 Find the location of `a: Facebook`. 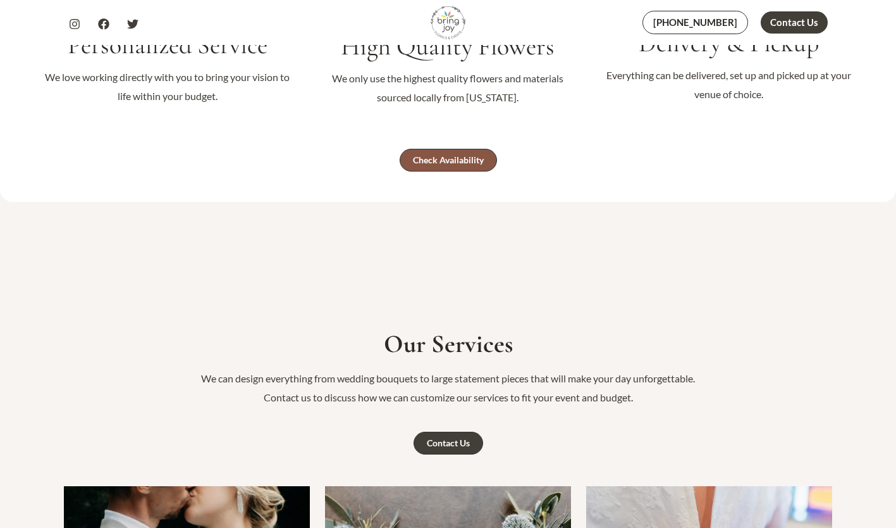

a: Facebook is located at coordinates (104, 24).